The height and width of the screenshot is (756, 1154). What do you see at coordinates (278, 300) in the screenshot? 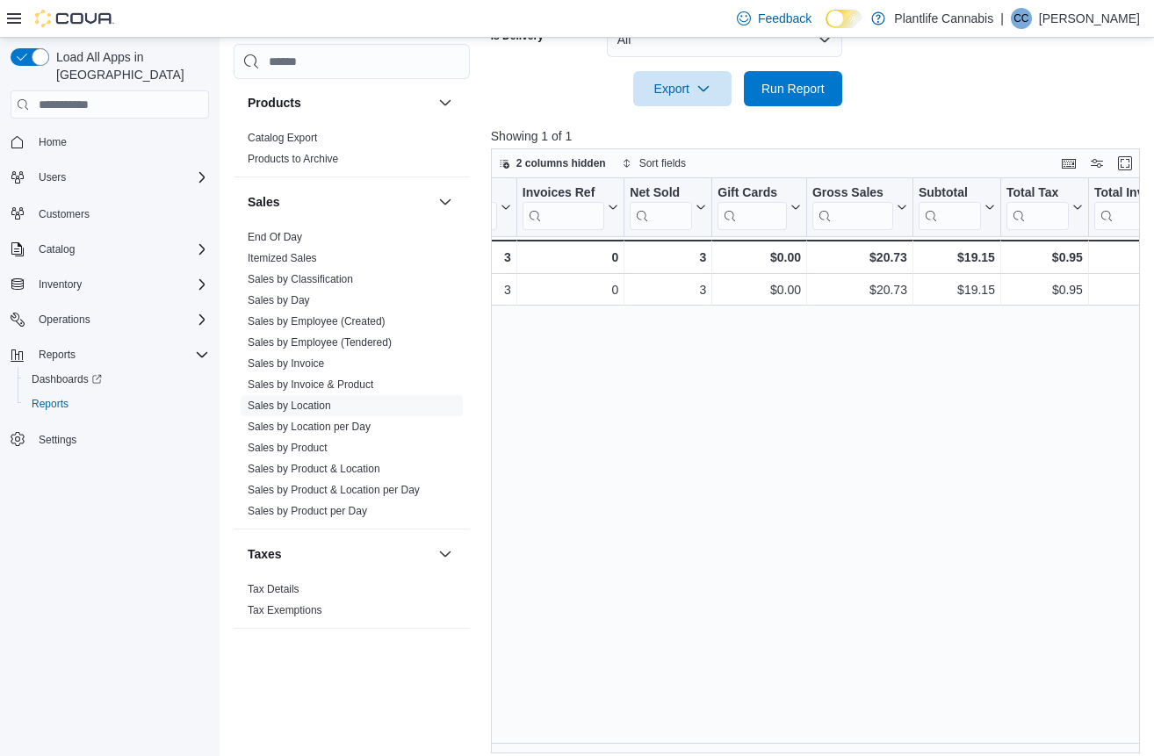
I see `a: Sales by Day` at bounding box center [278, 300].